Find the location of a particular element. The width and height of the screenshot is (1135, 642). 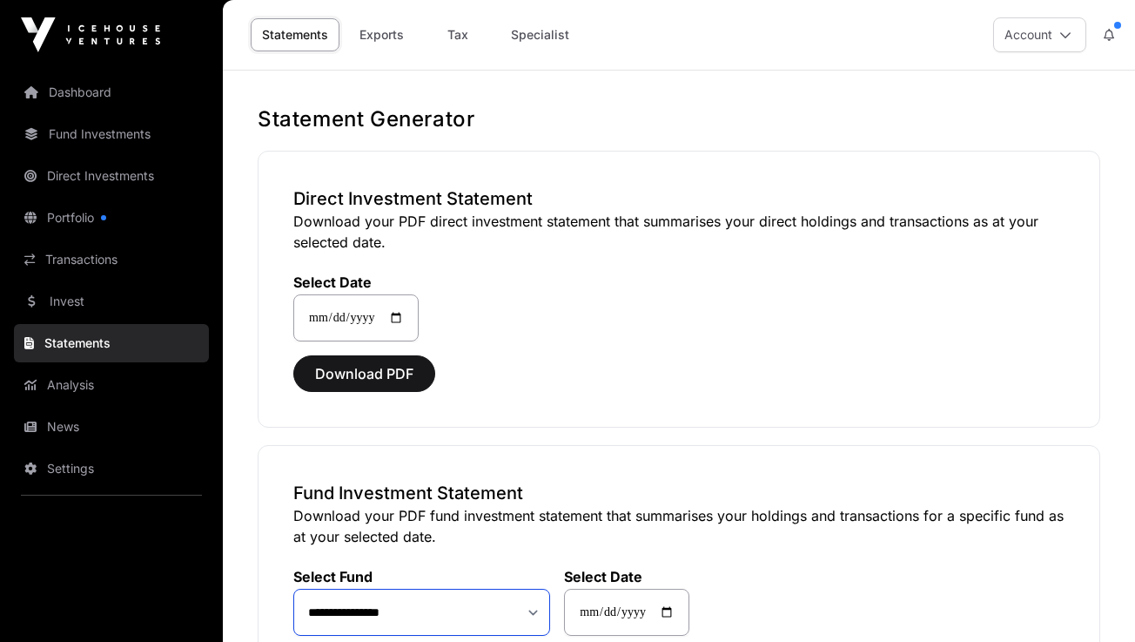

a: Settings is located at coordinates (111, 468).